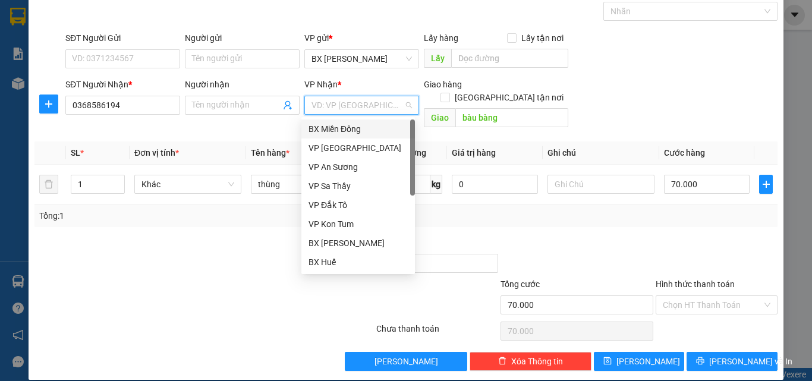 This screenshot has width=812, height=381. I want to click on div: Chưa thanh toán, so click(437, 332).